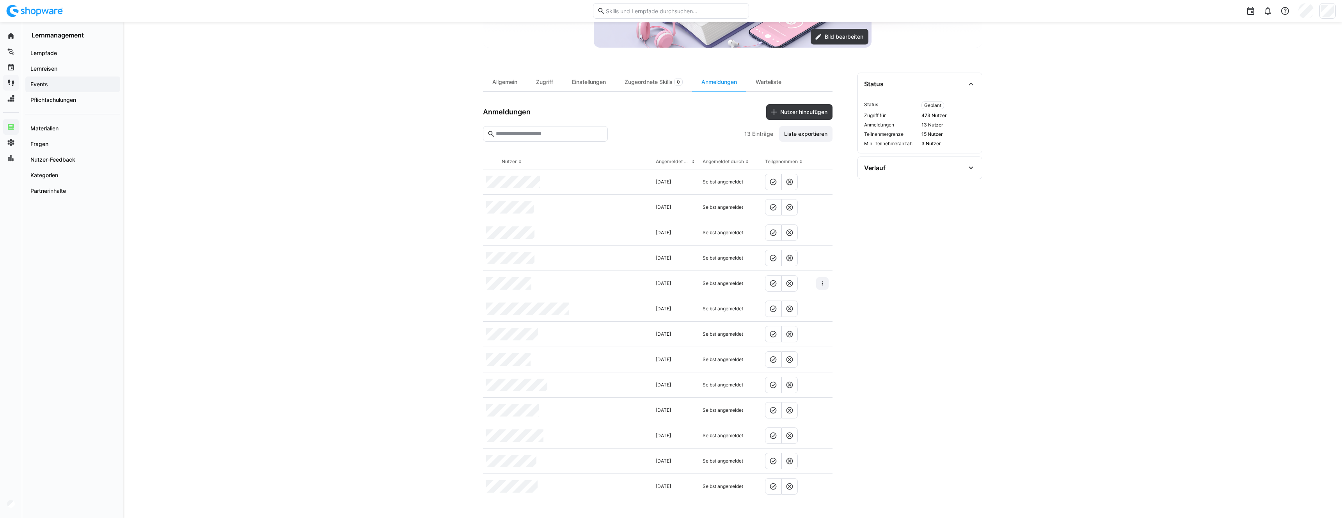 The width and height of the screenshot is (1342, 518). I want to click on span: 13, so click(748, 134).